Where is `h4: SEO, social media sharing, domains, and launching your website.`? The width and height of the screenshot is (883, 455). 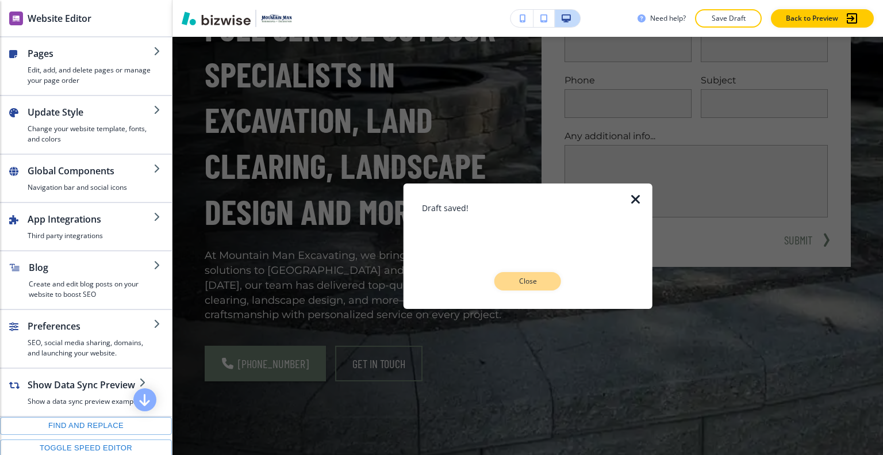
h4: SEO, social media sharing, domains, and launching your website. is located at coordinates (90, 348).